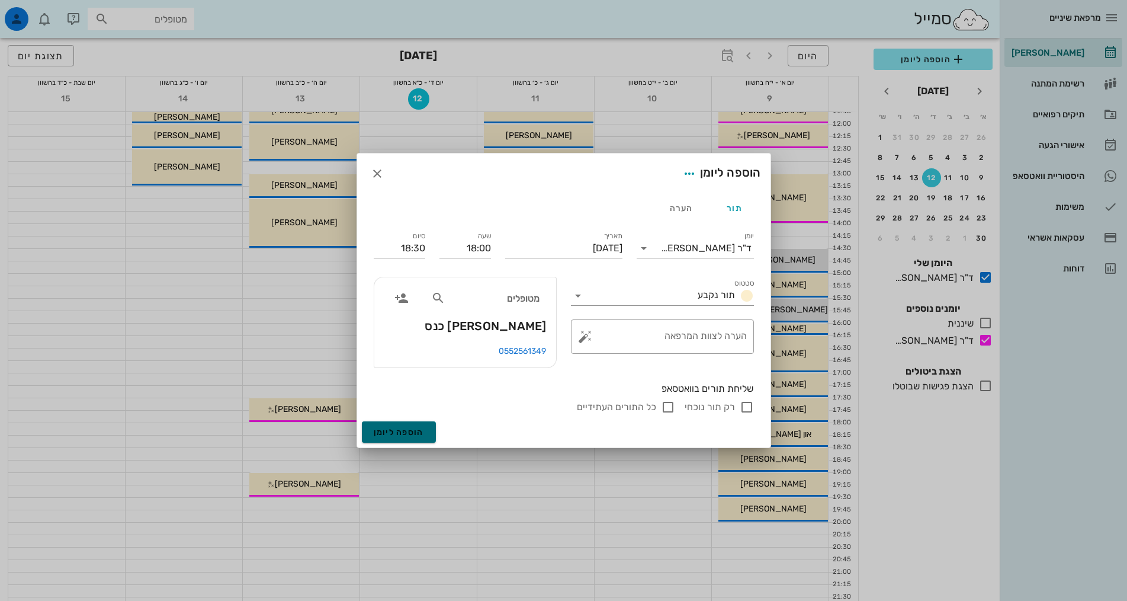  Describe the element at coordinates (419, 236) in the screenshot. I see `label: סיום` at that location.